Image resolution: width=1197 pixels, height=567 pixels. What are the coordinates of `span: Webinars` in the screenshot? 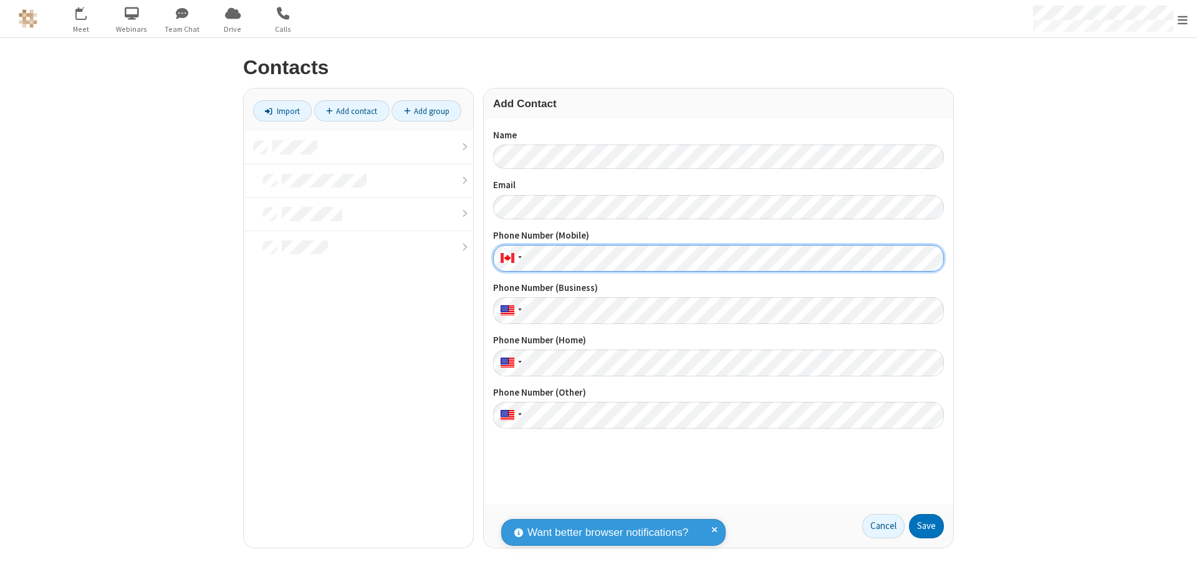 It's located at (132, 29).